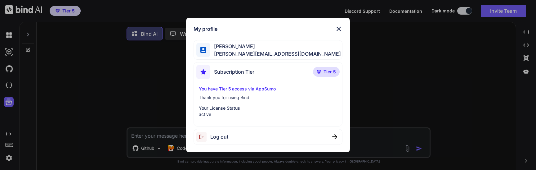 The height and width of the screenshot is (170, 536). I want to click on p: active, so click(268, 114).